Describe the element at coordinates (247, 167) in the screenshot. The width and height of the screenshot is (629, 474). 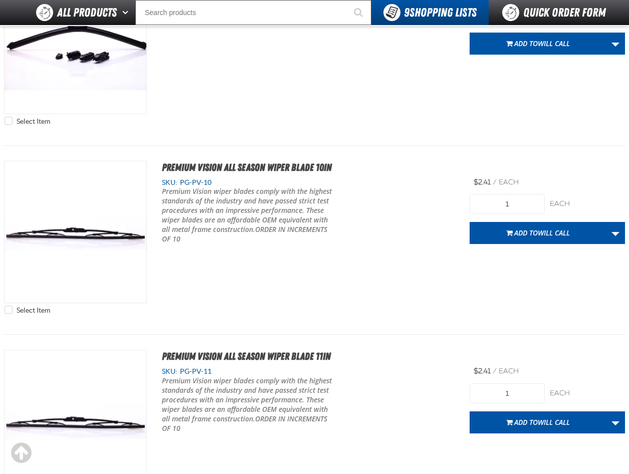
I see `a: Premium Vision All Season Wiper Blade 10in` at that location.